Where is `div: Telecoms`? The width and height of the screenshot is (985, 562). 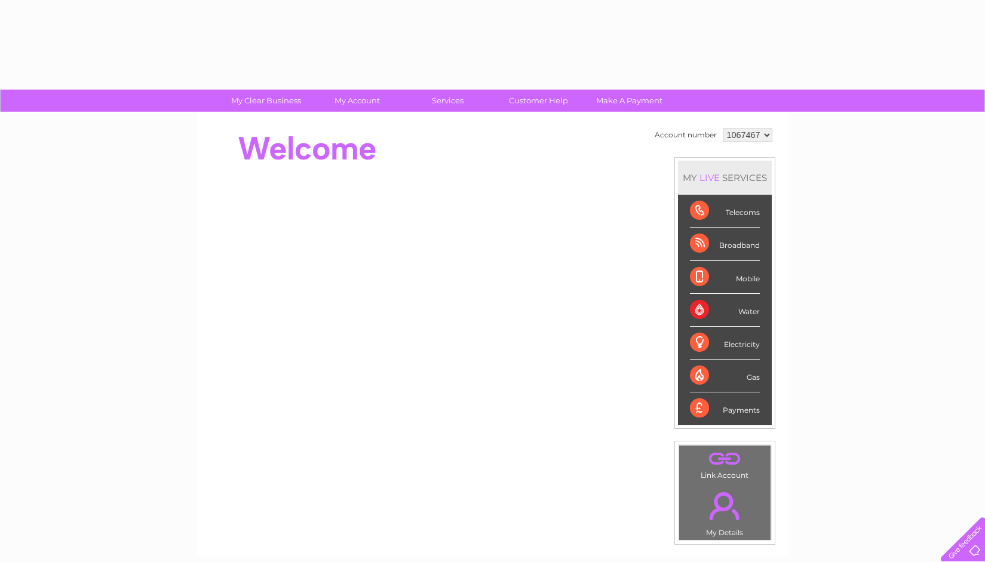
div: Telecoms is located at coordinates (725, 211).